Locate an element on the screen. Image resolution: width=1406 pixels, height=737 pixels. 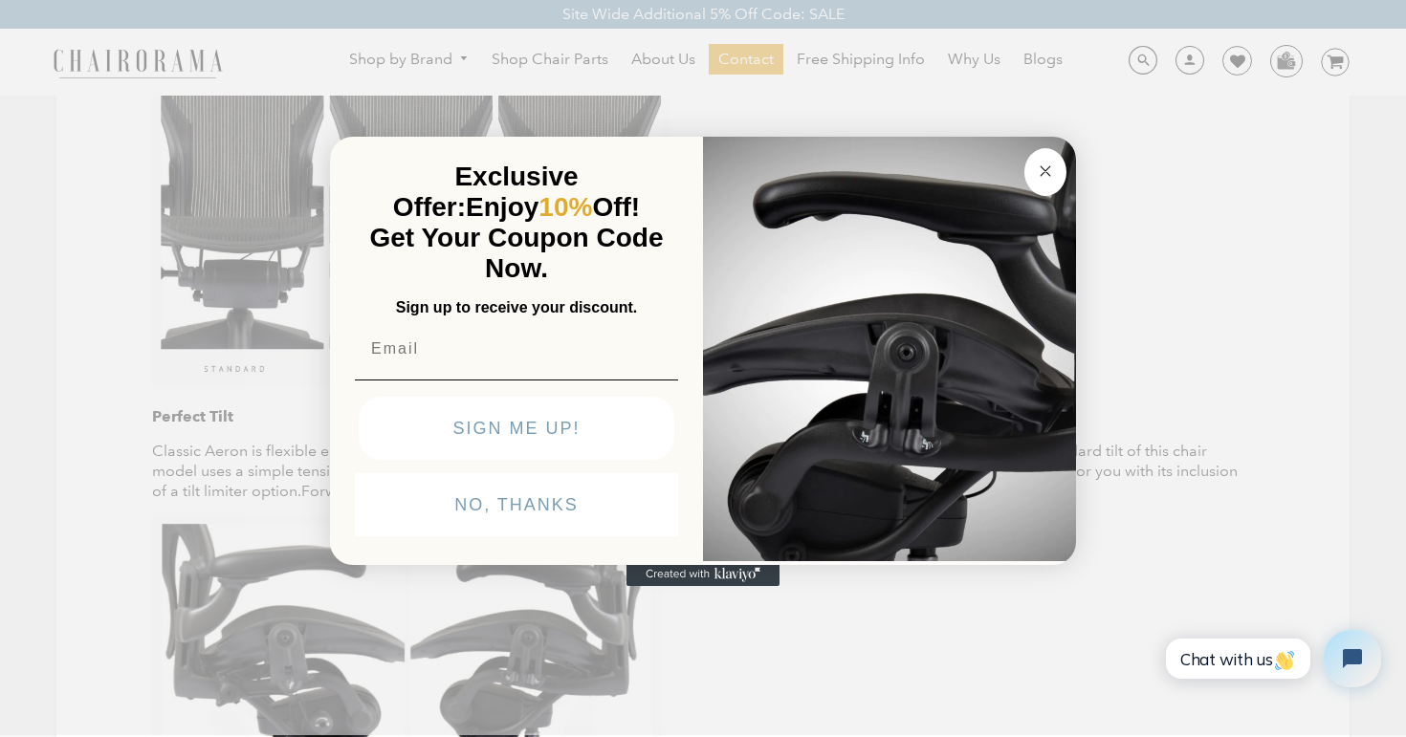
button: Open chat widget is located at coordinates (208, 45).